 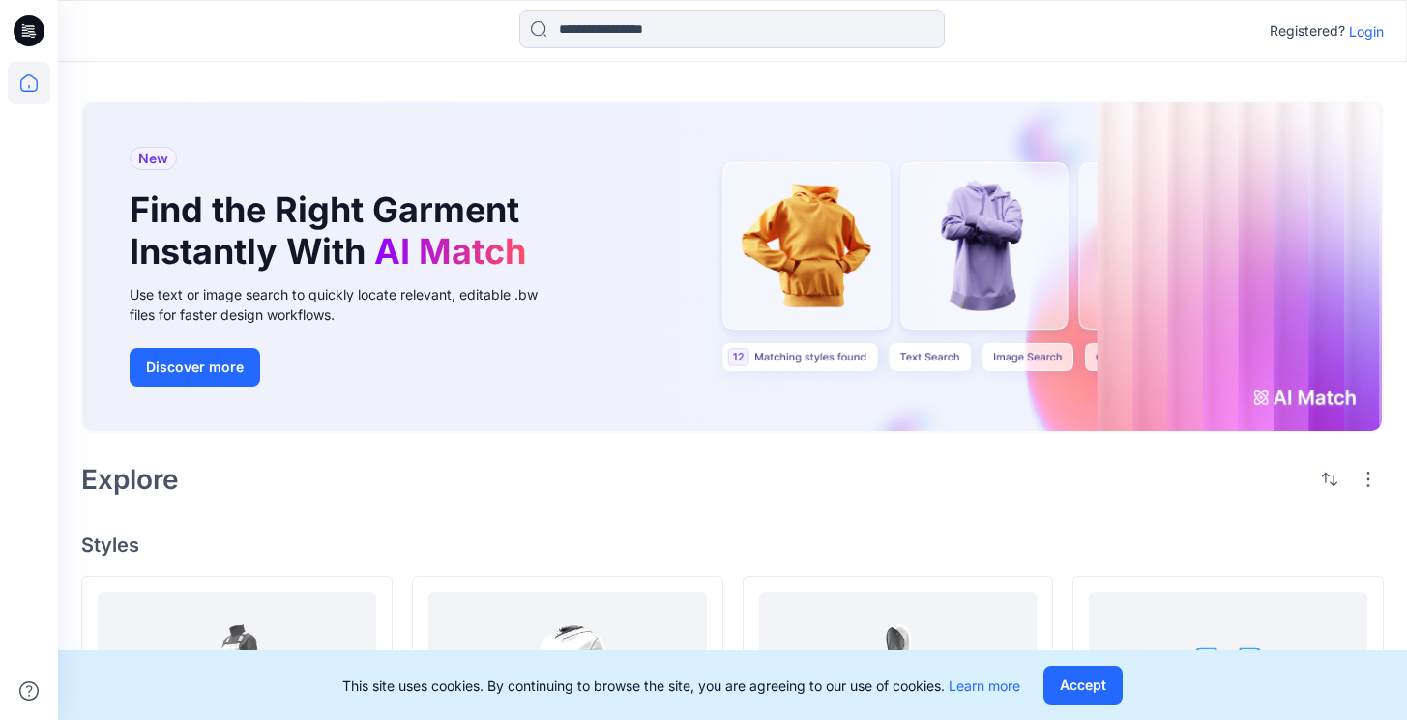 What do you see at coordinates (984, 686) in the screenshot?
I see `a: Learn more` at bounding box center [984, 686].